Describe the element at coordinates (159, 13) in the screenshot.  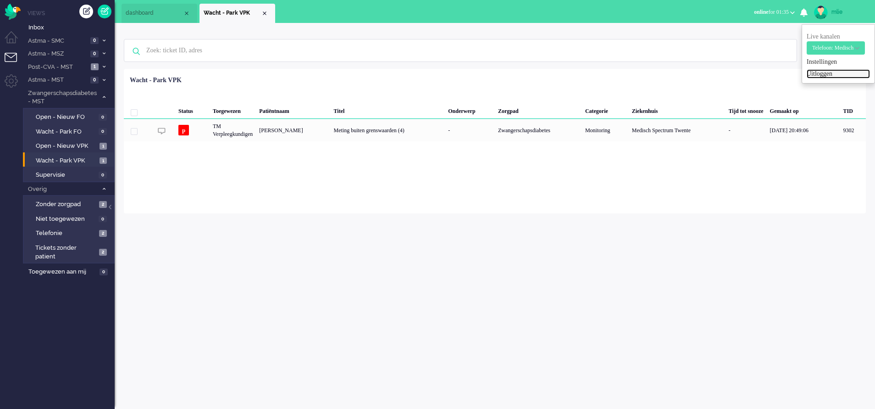
I see `li: Dashboard` at that location.